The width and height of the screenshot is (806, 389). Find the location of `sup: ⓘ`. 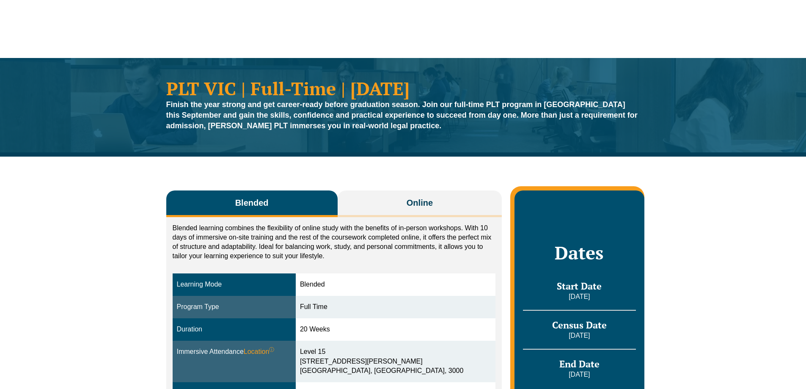

sup: ⓘ is located at coordinates (271, 349).